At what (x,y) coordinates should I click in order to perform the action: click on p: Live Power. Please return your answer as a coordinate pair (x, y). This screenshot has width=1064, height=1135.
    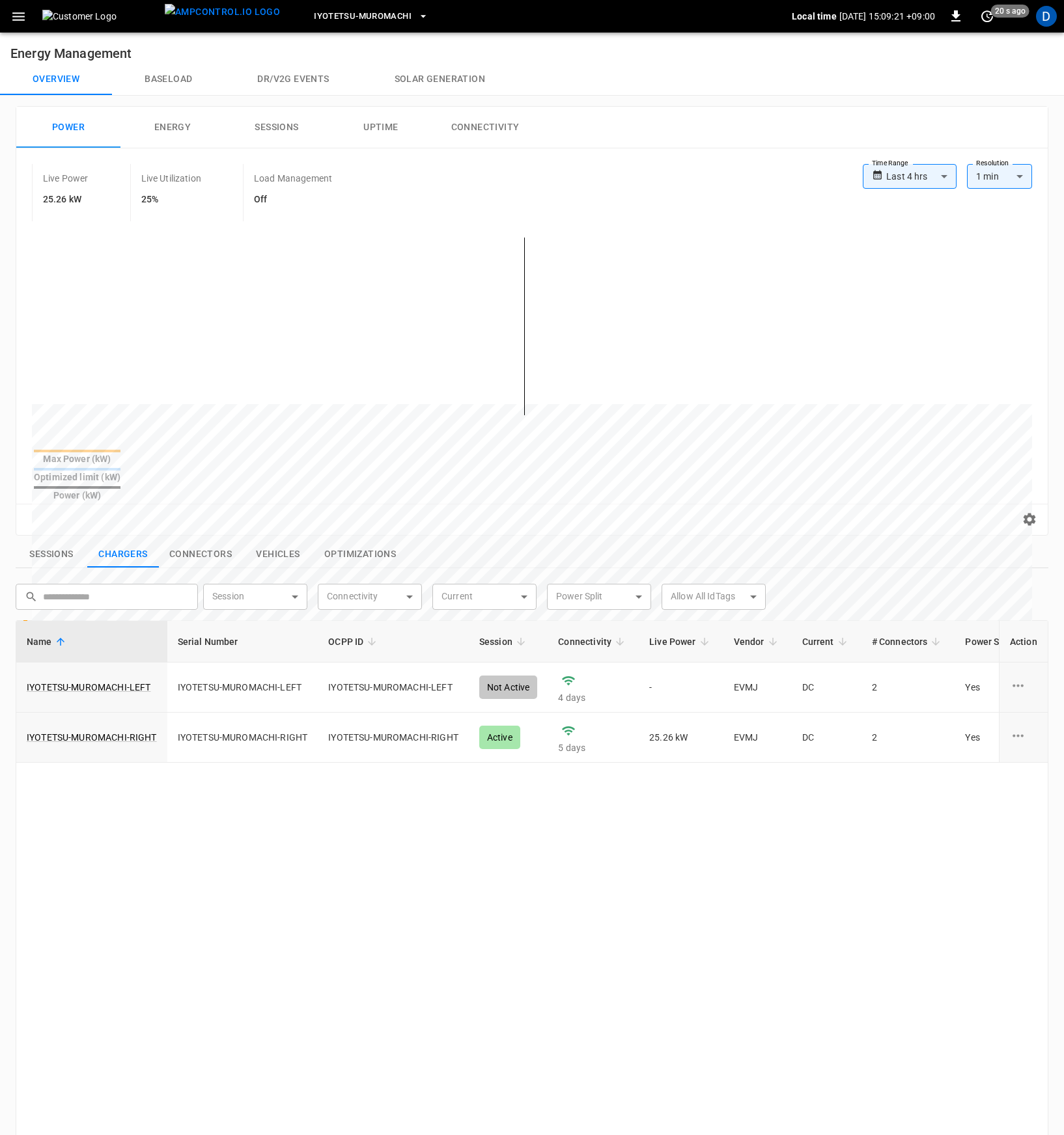
    Looking at the image, I should click on (66, 178).